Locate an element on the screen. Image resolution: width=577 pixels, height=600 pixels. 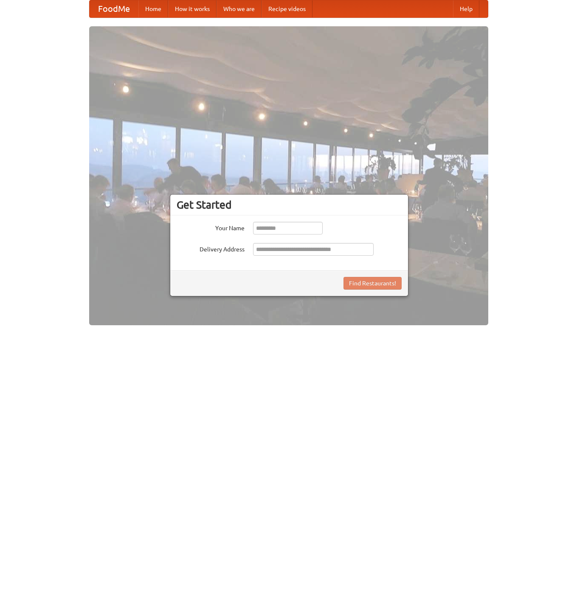
a: Who we are is located at coordinates (239, 9).